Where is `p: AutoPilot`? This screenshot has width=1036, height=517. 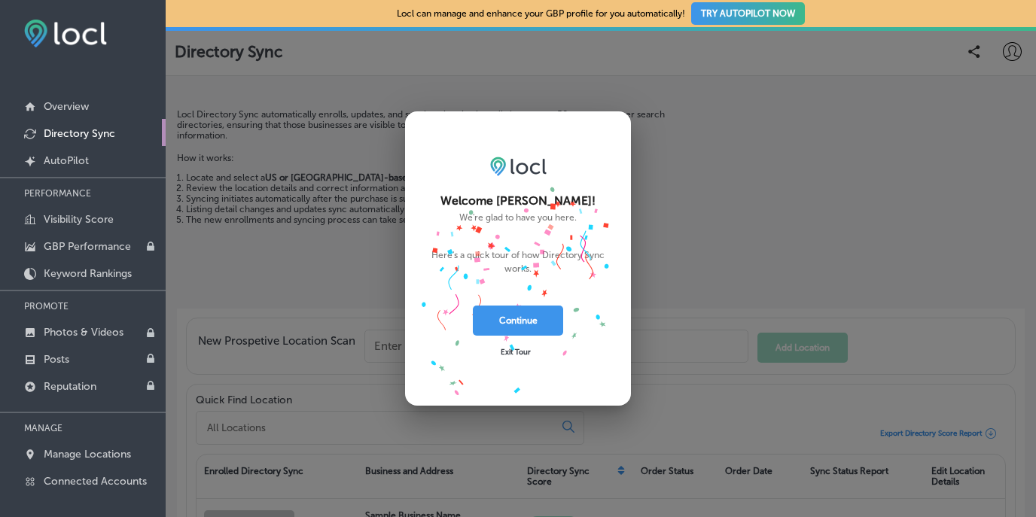
p: AutoPilot is located at coordinates (66, 160).